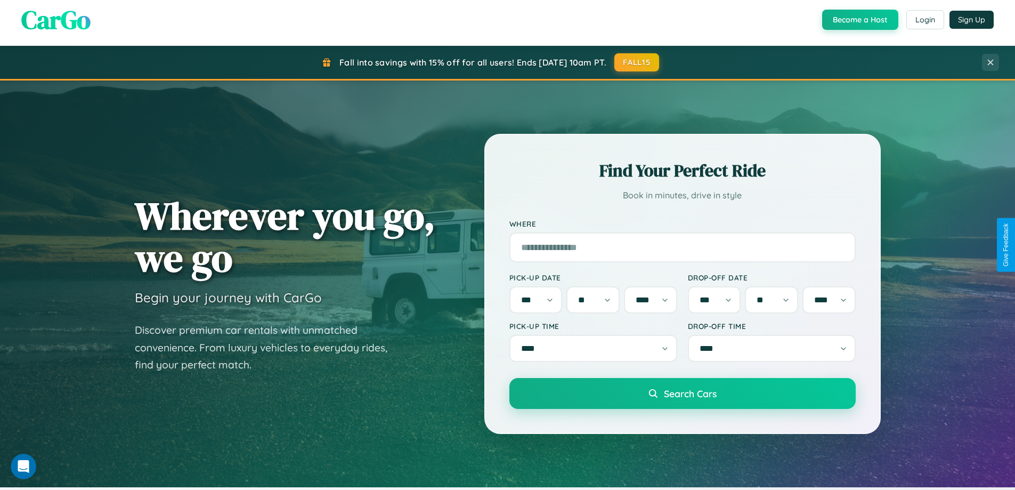 The height and width of the screenshot is (490, 1015). I want to click on label: Where, so click(683, 223).